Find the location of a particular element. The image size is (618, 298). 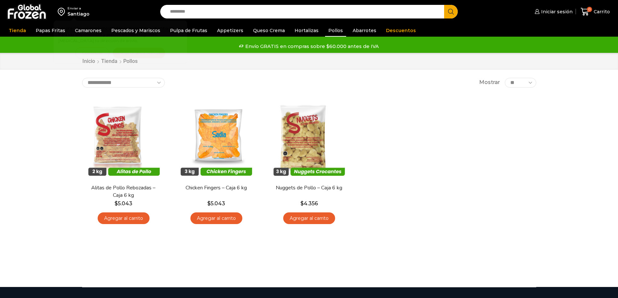

a: Chicken Fingers – Caja 6 kg is located at coordinates (216, 188).